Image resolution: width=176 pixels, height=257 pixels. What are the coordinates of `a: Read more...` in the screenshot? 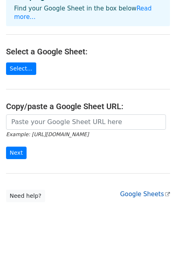 It's located at (83, 12).